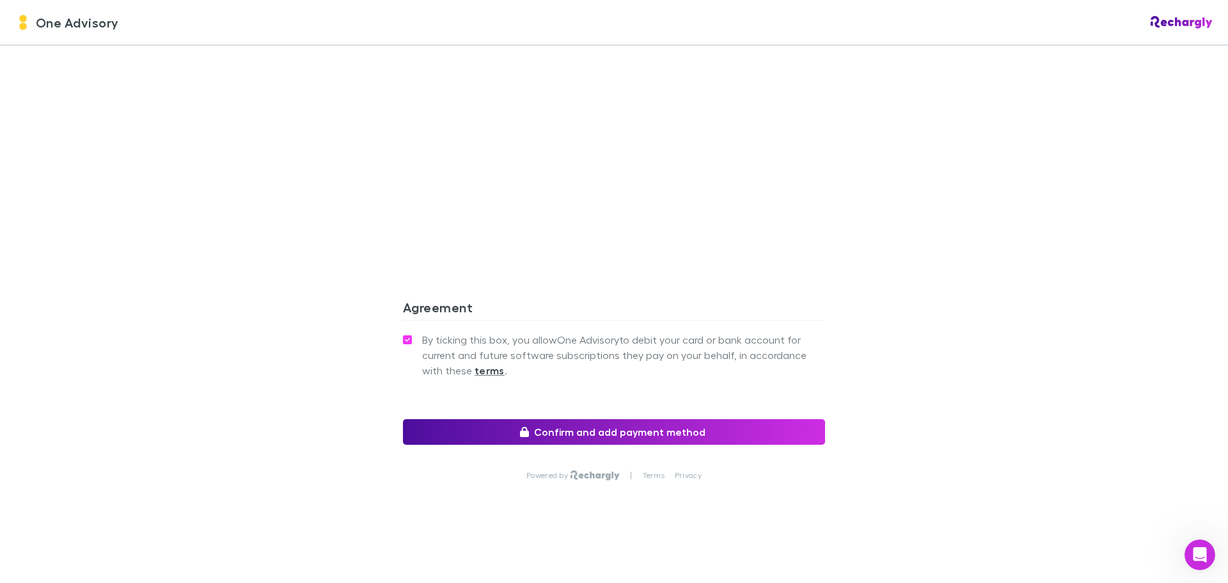  What do you see at coordinates (624, 355) in the screenshot?
I see `span: By ticking this box, you allow One Advisory to debit your card or bank account for current and fu...` at bounding box center [624, 355].